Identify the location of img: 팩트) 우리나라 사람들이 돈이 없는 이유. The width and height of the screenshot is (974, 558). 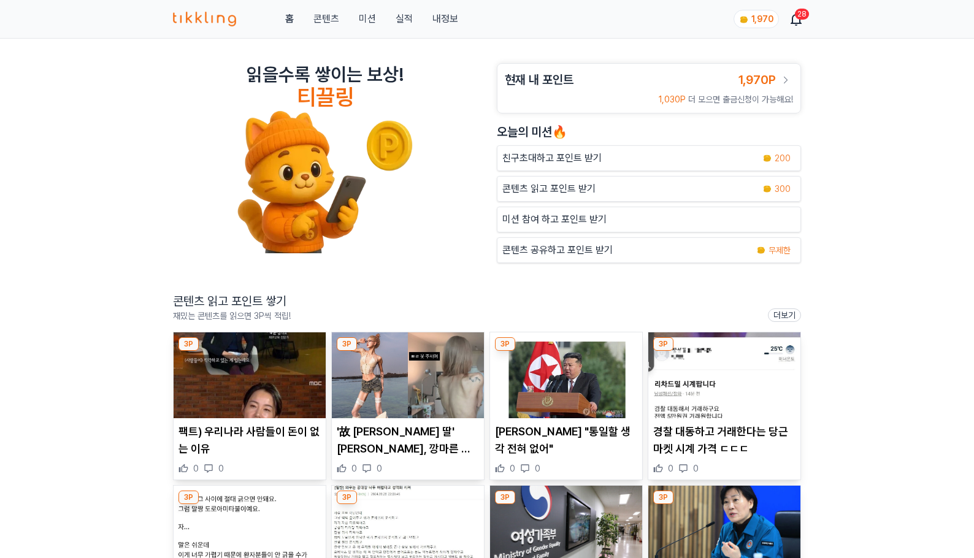
(250, 375).